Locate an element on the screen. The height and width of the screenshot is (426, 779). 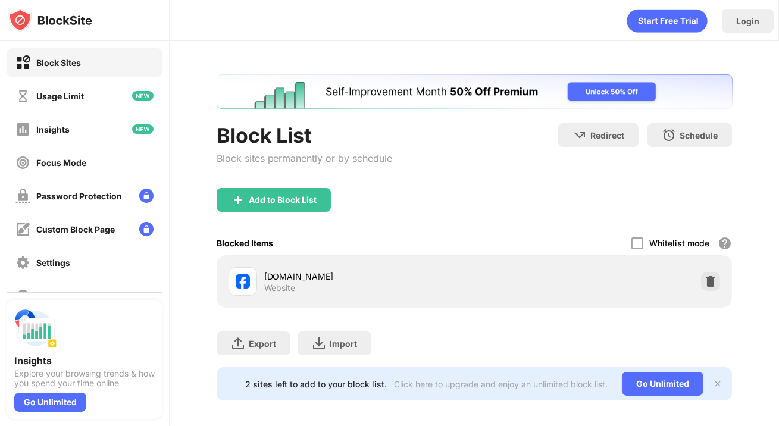
img: customize-block-page-off.svg is located at coordinates (23, 229).